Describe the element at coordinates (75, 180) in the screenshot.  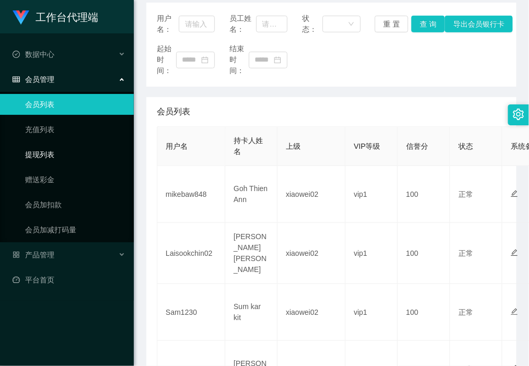
I see `a: 赠送彩金` at that location.